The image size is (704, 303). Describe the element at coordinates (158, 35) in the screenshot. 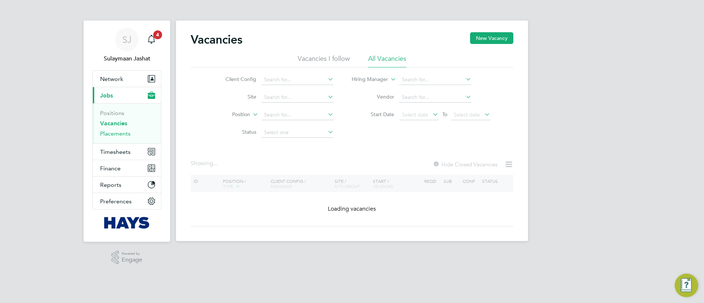

I see `span: 4` at that location.